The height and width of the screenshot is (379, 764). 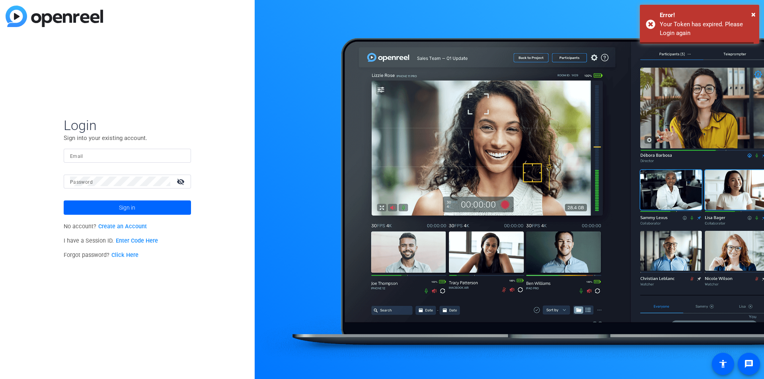 What do you see at coordinates (748, 364) in the screenshot?
I see `mat-icon: message` at bounding box center [748, 364].